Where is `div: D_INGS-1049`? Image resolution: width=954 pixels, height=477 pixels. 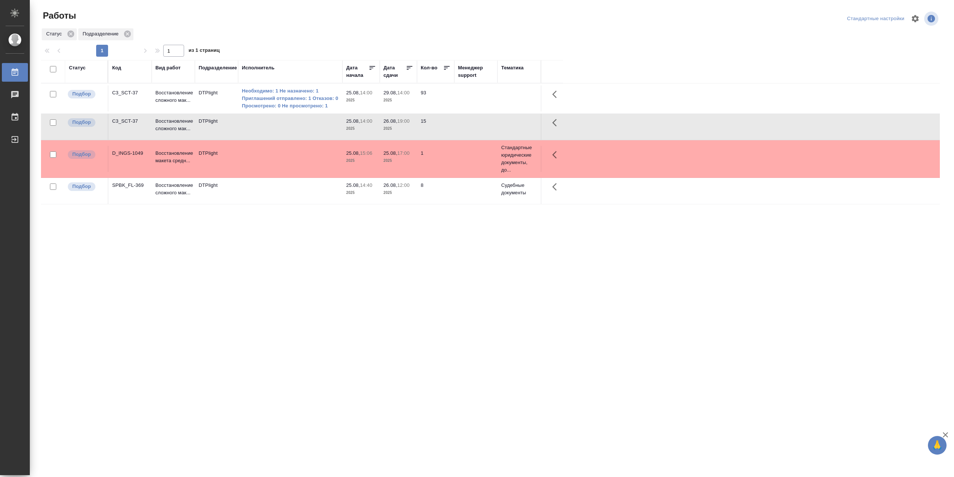
div: D_INGS-1049 is located at coordinates (130, 153).